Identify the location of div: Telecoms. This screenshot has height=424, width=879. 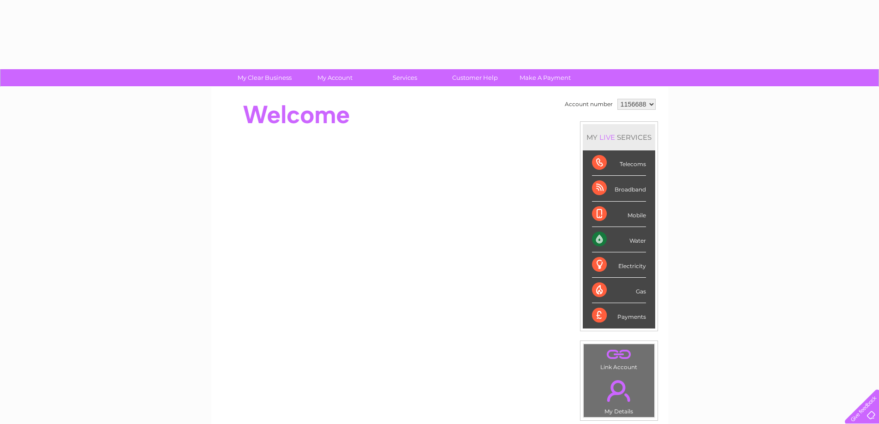
(619, 163).